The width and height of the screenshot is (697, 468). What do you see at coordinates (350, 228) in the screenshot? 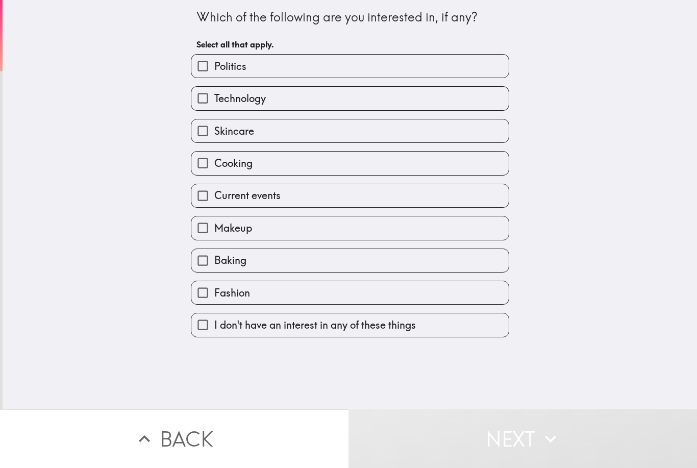
I see `button: Makeup` at bounding box center [350, 228].